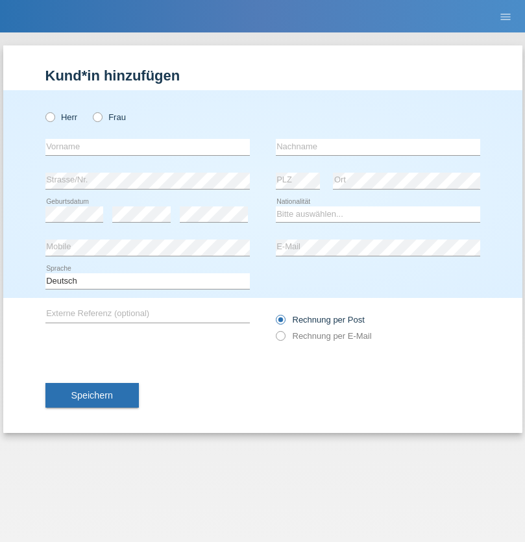  I want to click on a: menu, so click(506, 16).